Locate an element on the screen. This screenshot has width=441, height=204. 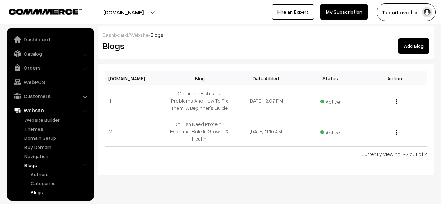
a: Add Blog is located at coordinates (414, 46).